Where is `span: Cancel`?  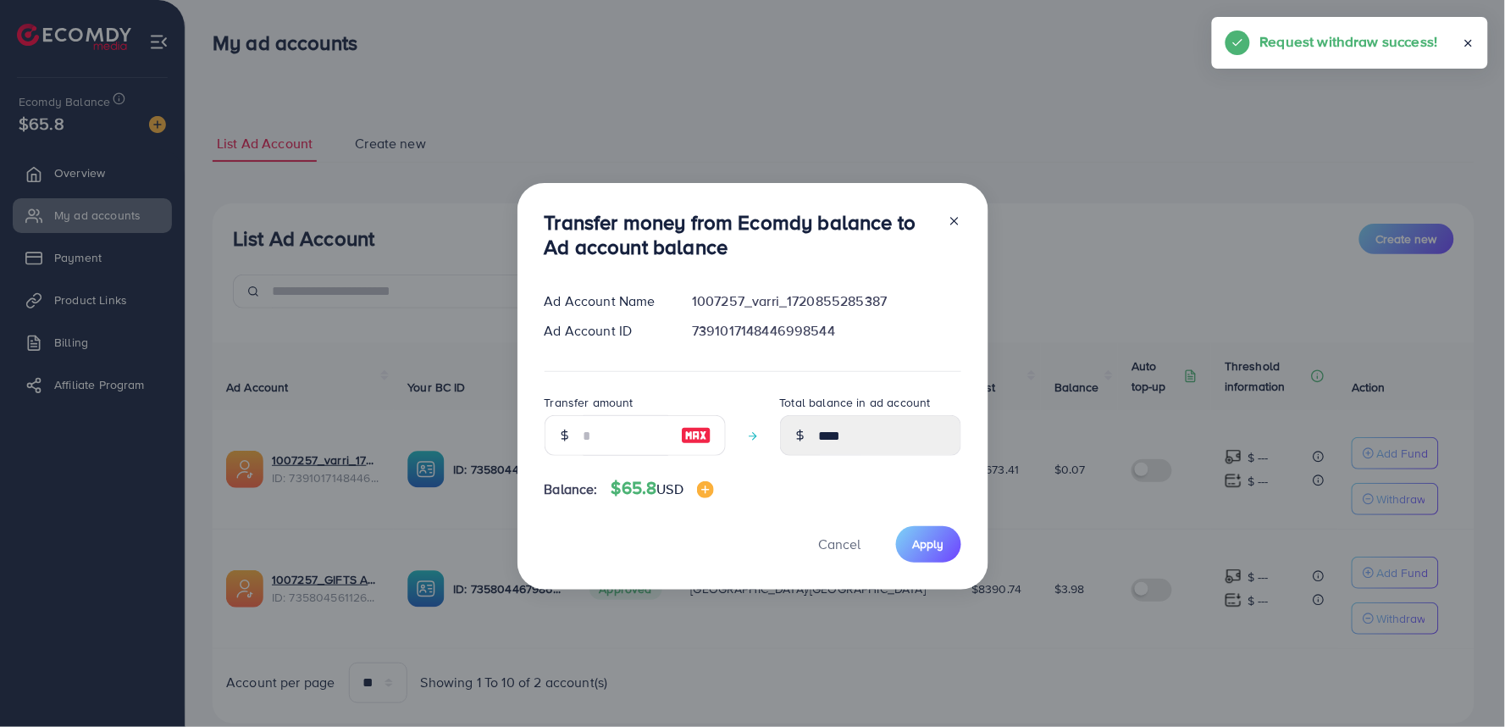 span: Cancel is located at coordinates (840, 544).